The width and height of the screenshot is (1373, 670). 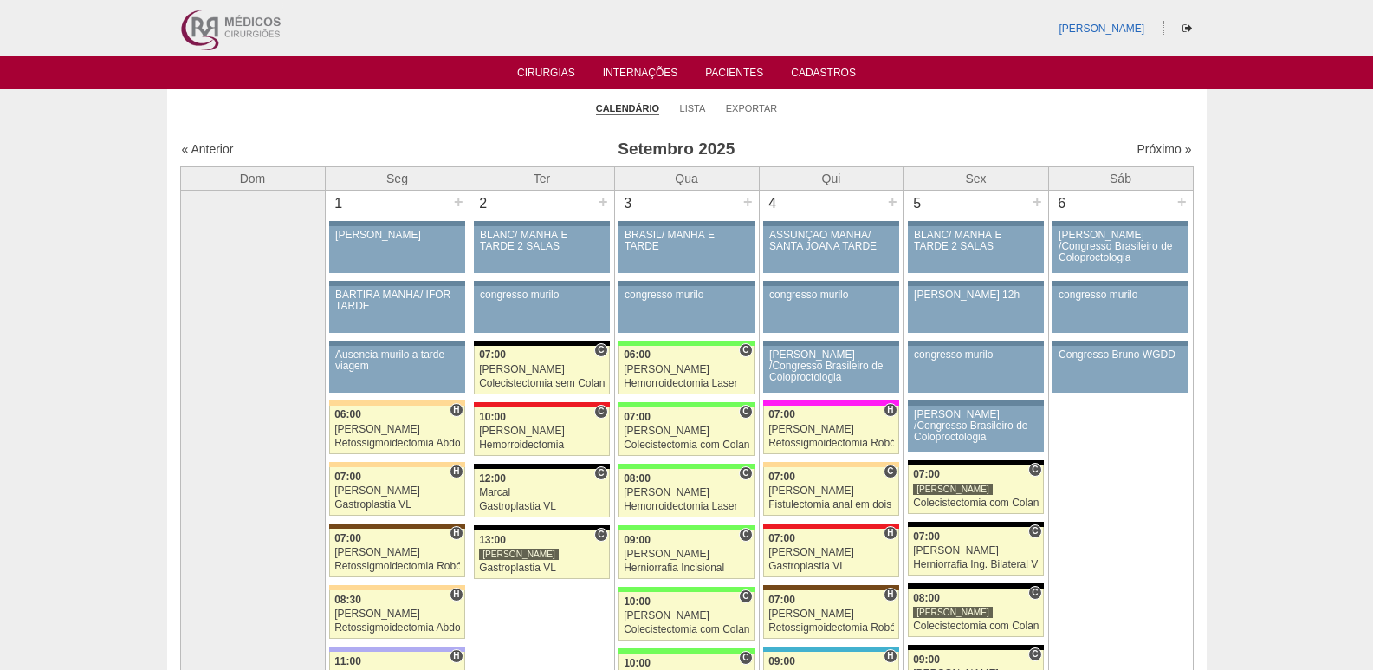 I want to click on span: 06:00, so click(x=347, y=414).